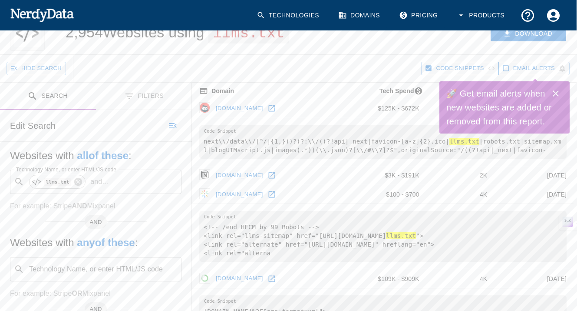 This screenshot has height=311, width=577. I want to click on a: Open kaltura.com in new window, so click(272, 194).